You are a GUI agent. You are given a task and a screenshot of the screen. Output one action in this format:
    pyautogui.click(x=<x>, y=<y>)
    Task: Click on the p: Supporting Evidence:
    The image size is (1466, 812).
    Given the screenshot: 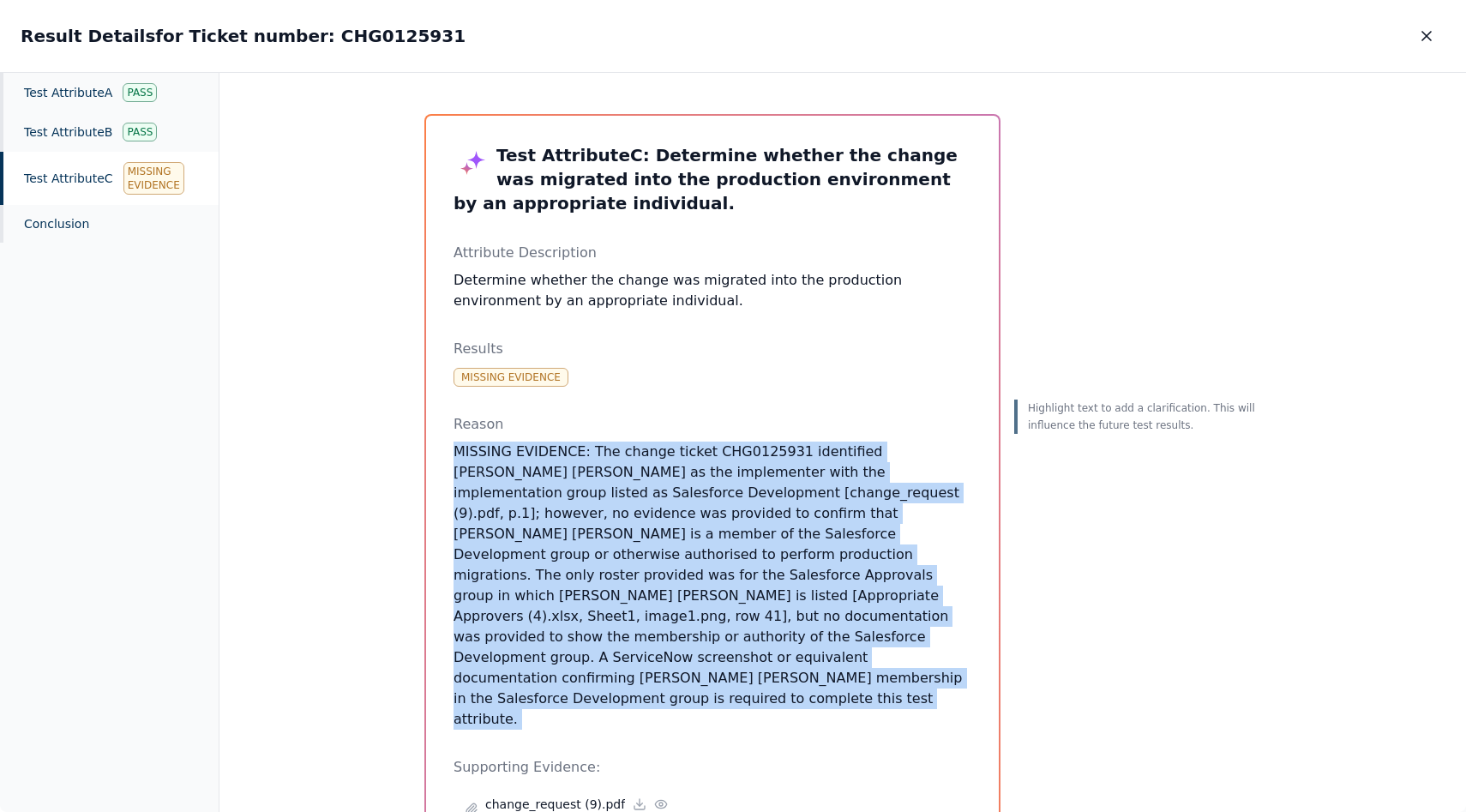 What is the action you would take?
    pyautogui.click(x=712, y=767)
    